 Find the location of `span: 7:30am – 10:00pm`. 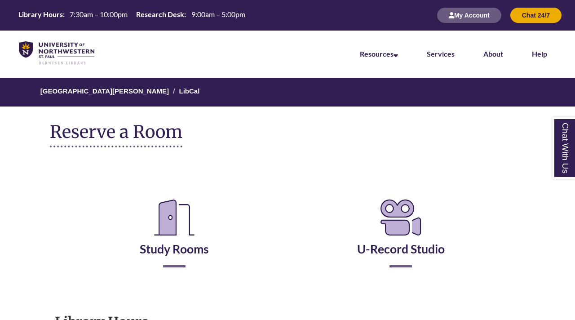

span: 7:30am – 10:00pm is located at coordinates (98, 14).